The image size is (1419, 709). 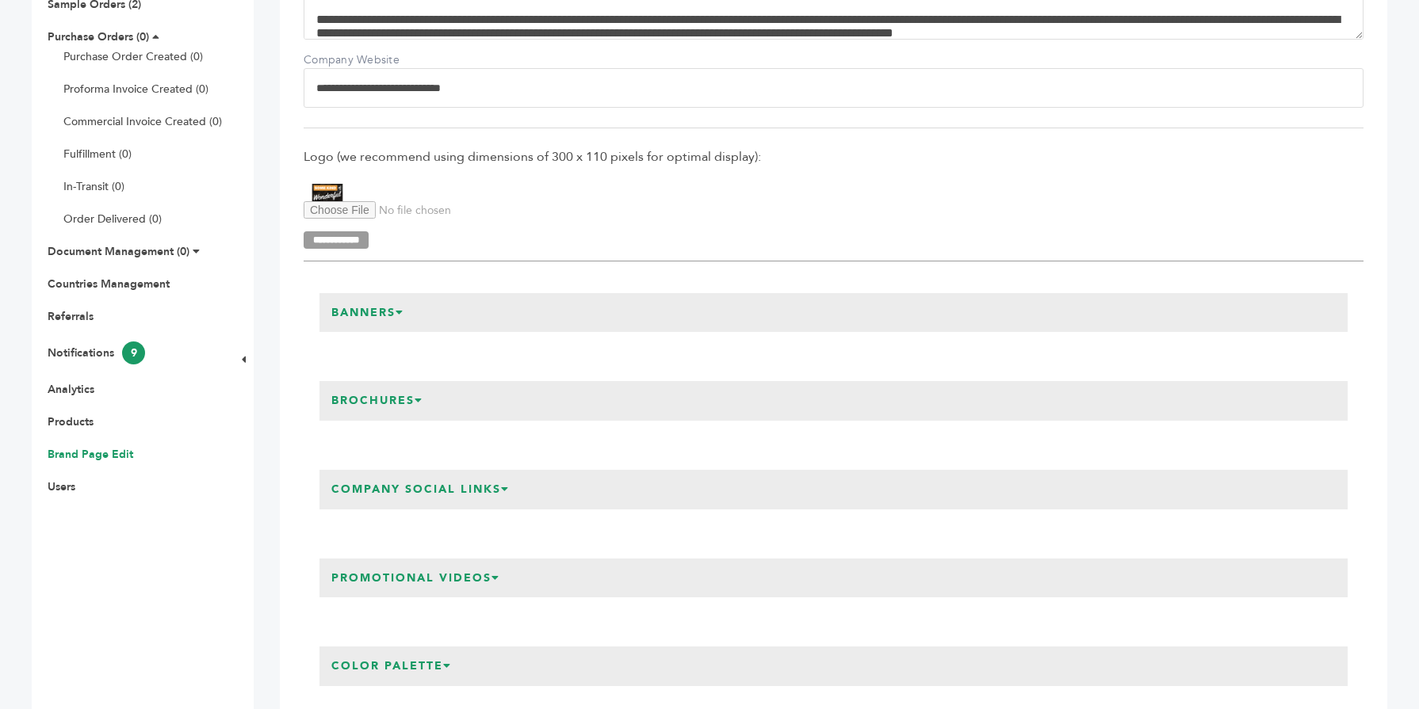 I want to click on a: Notifications9, so click(x=96, y=353).